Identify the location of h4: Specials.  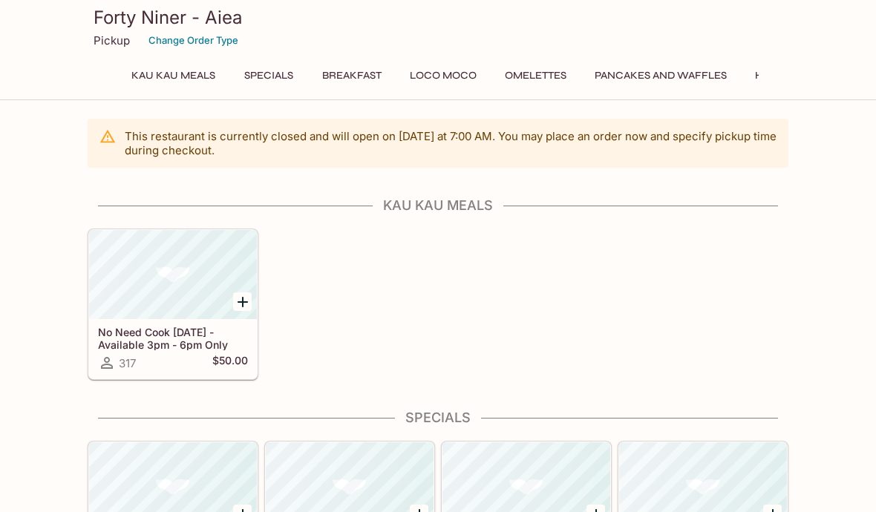
(438, 418).